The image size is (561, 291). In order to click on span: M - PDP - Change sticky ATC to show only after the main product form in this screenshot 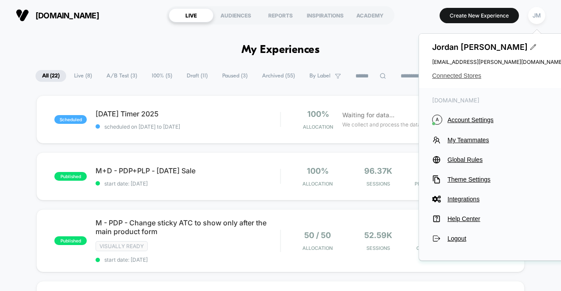, I will do `click(187, 227)`.